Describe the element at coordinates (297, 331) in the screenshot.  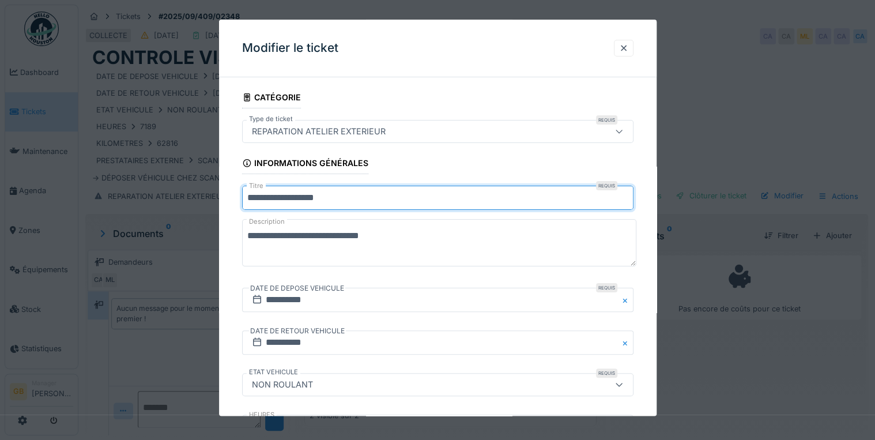
I see `label: DATE DE RETOUR VEHICULE` at that location.